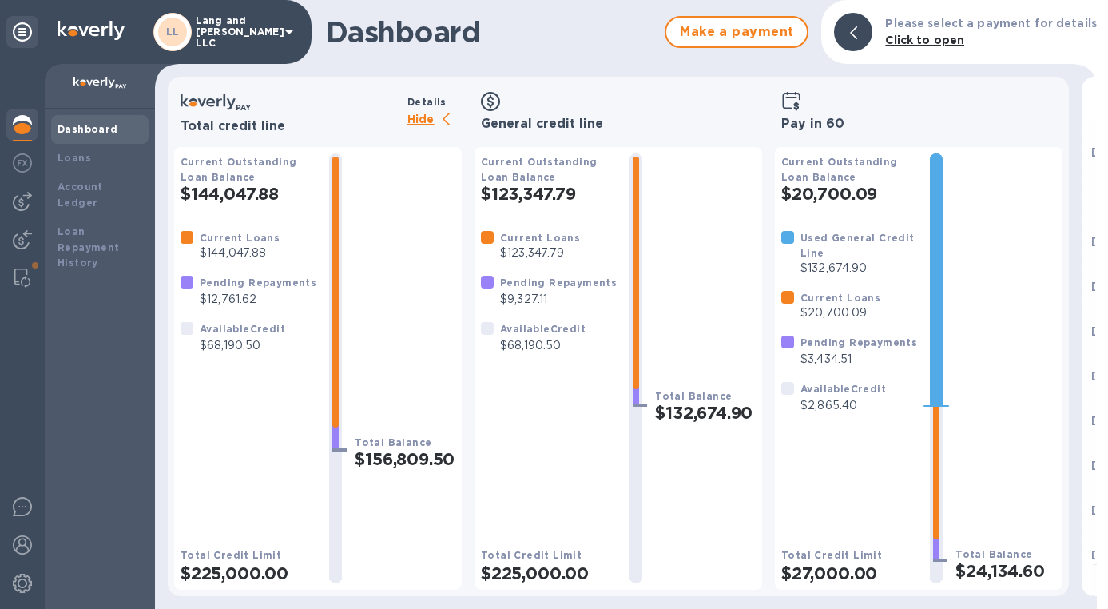 The width and height of the screenshot is (1108, 609). I want to click on h3: General credit line, so click(618, 124).